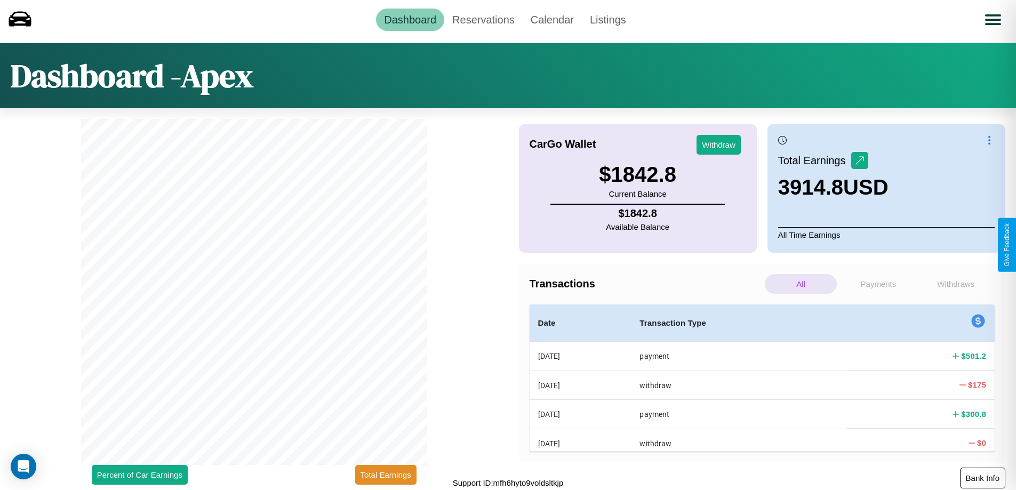  What do you see at coordinates (801, 284) in the screenshot?
I see `p: All` at bounding box center [801, 284].